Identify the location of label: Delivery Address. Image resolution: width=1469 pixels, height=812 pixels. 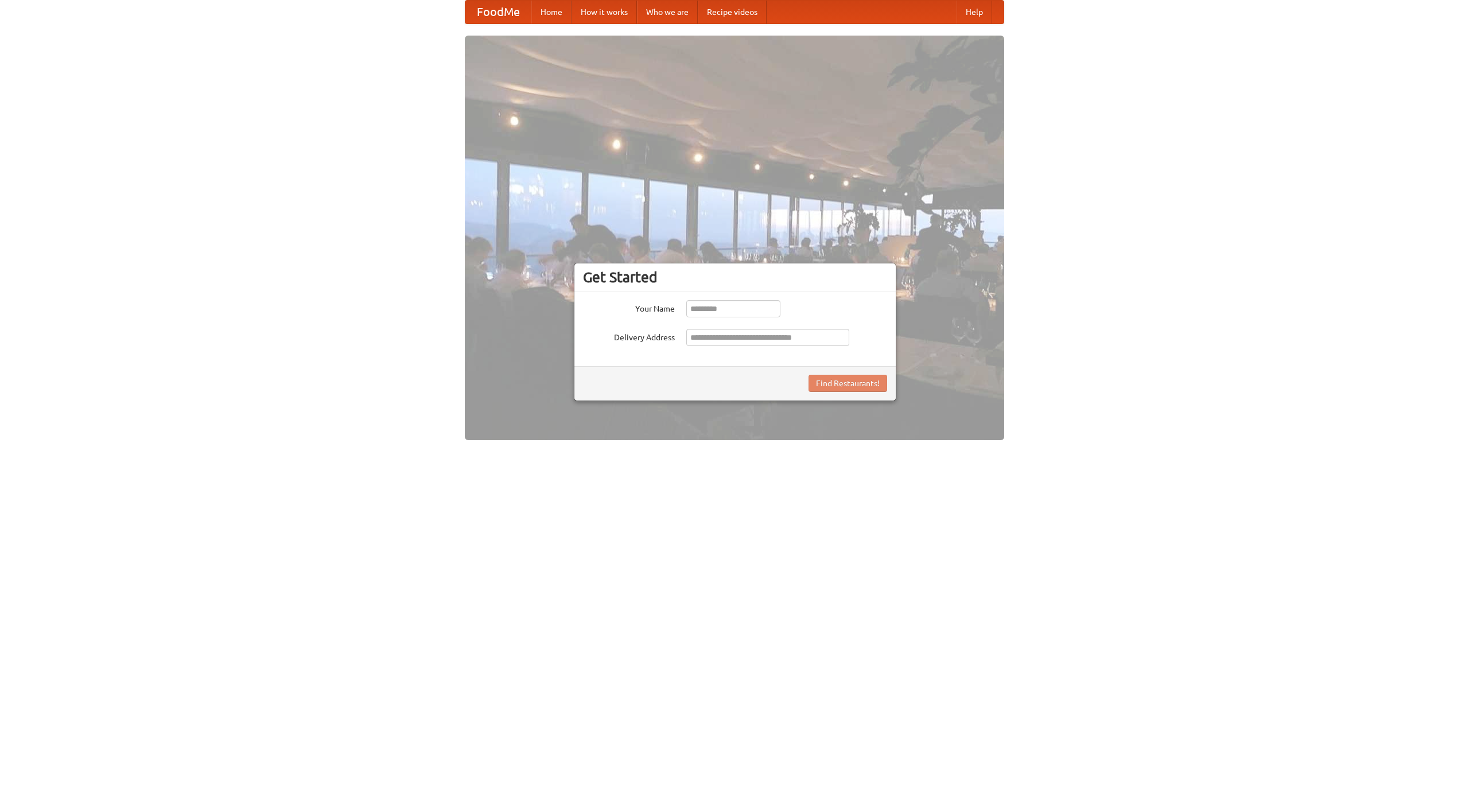
(628, 335).